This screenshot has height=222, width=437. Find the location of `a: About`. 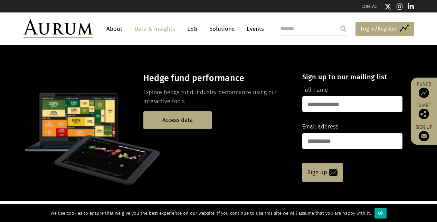

a: About is located at coordinates (114, 29).